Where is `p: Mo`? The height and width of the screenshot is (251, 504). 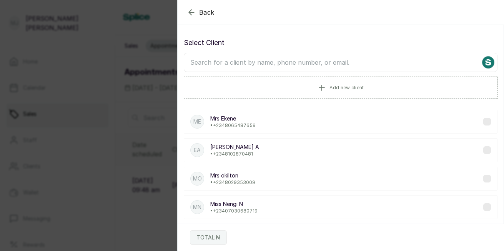
p: Mo is located at coordinates (197, 178).